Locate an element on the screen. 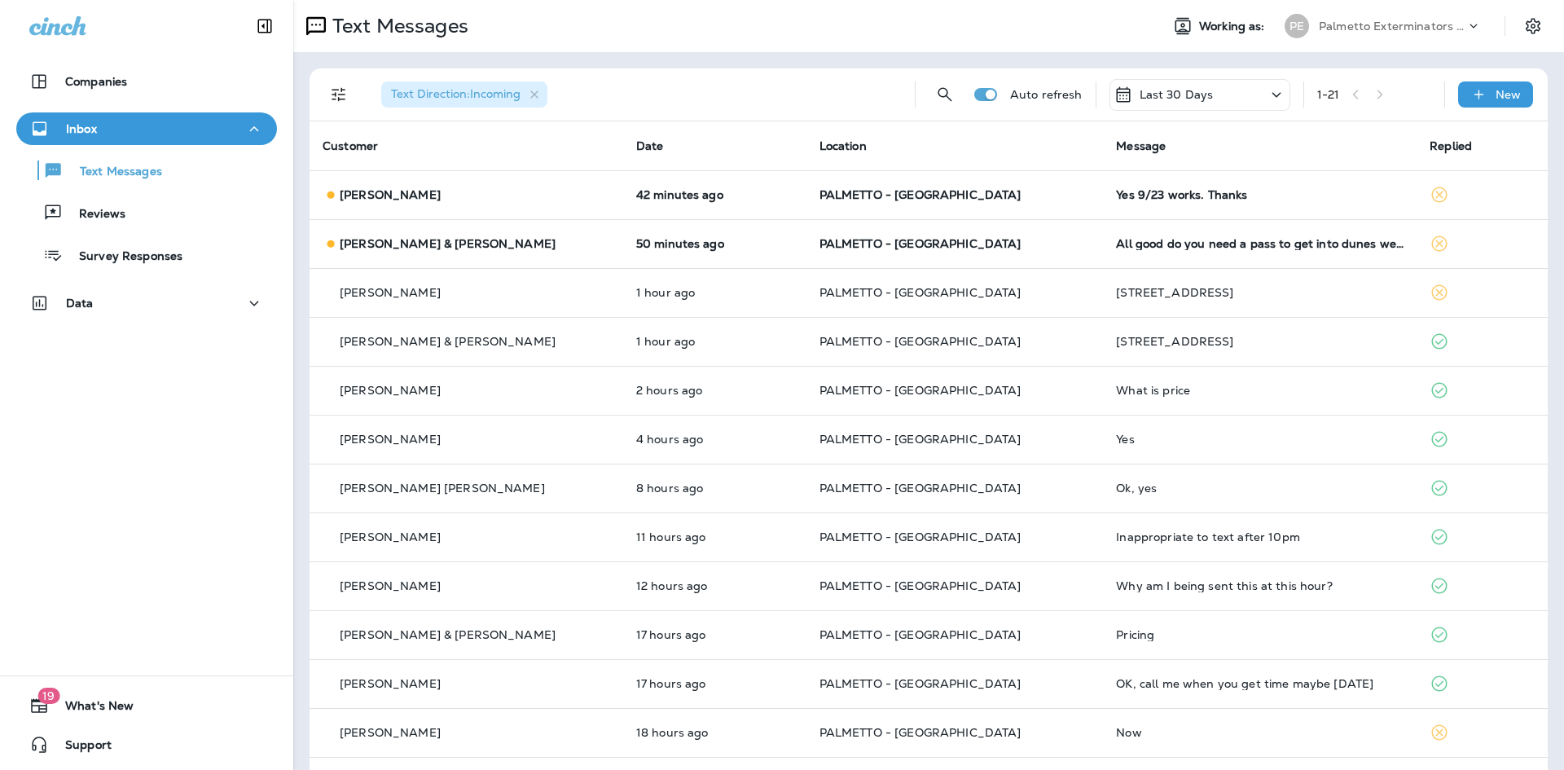 The width and height of the screenshot is (1564, 770). p: Sep 18, 2025 09:16 PM is located at coordinates (714, 586).